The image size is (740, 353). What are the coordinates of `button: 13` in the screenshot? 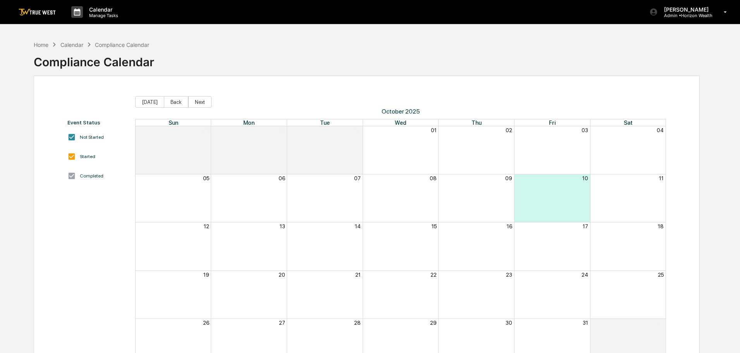 It's located at (282, 226).